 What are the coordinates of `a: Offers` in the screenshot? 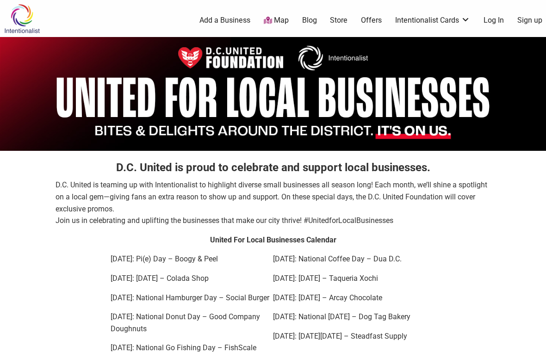 It's located at (371, 20).